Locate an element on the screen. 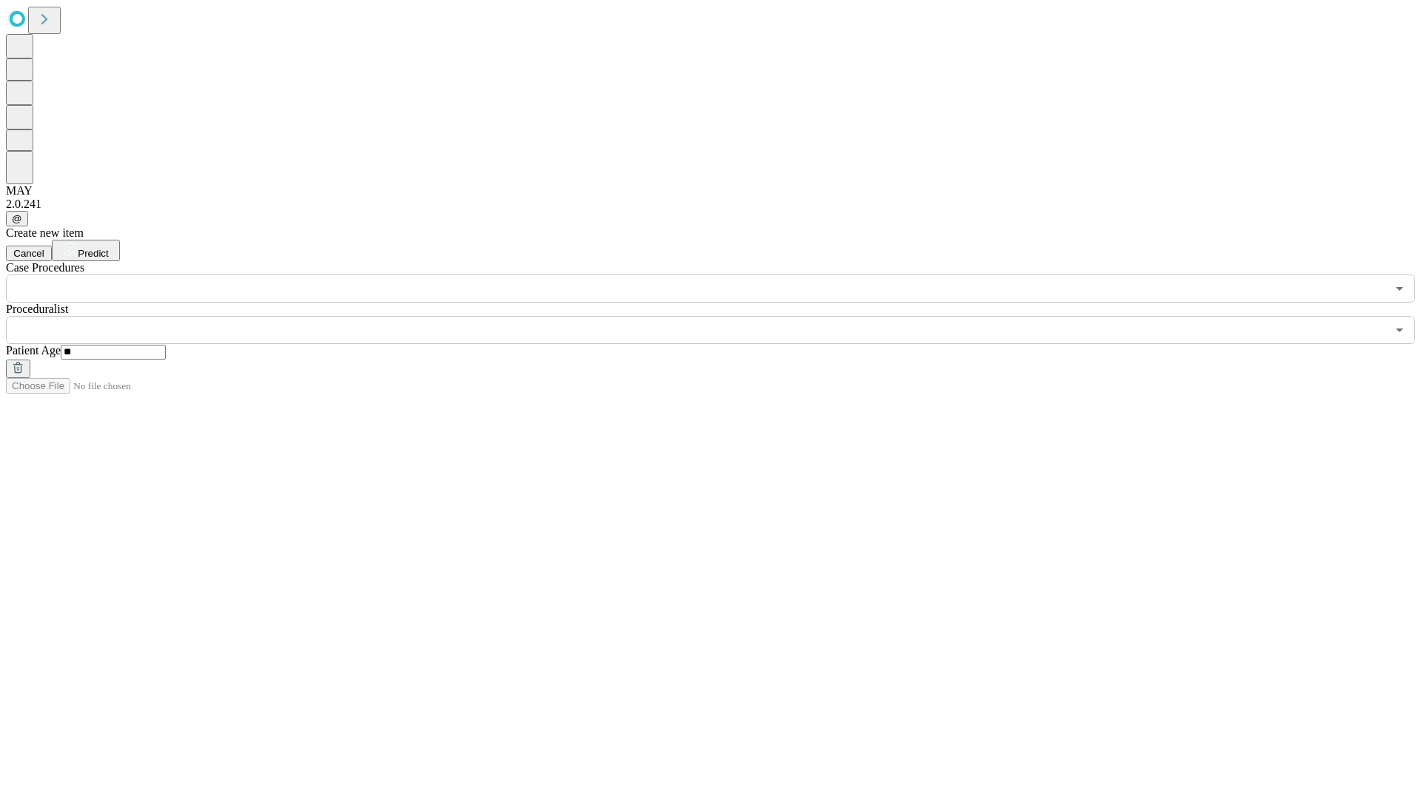 This screenshot has width=1421, height=799. span: Cancel is located at coordinates (29, 253).